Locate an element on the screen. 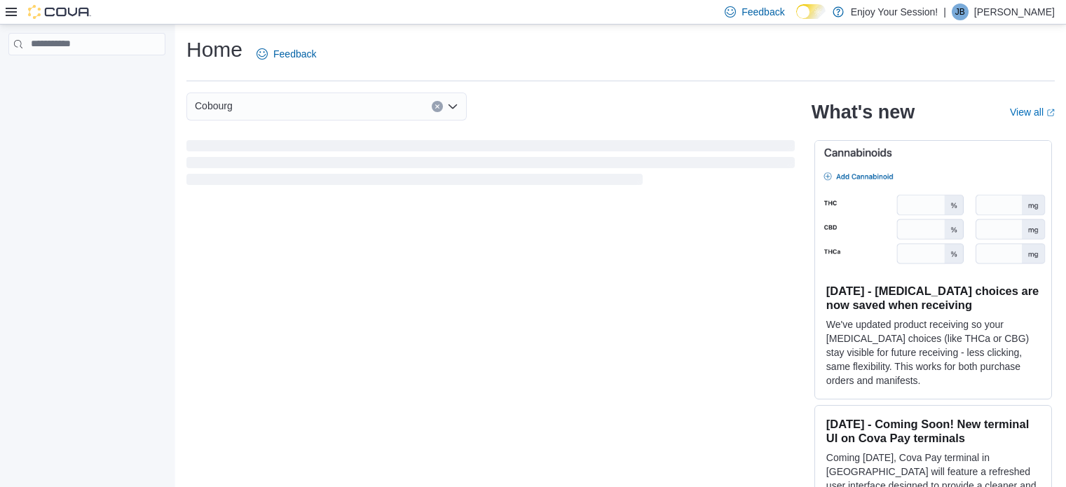 This screenshot has width=1066, height=487. h2: What's new is located at coordinates (862, 112).